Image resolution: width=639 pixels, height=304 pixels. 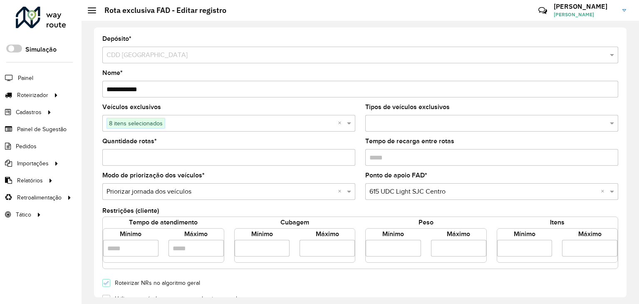 What do you see at coordinates (26, 146) in the screenshot?
I see `span: Pedidos` at bounding box center [26, 146].